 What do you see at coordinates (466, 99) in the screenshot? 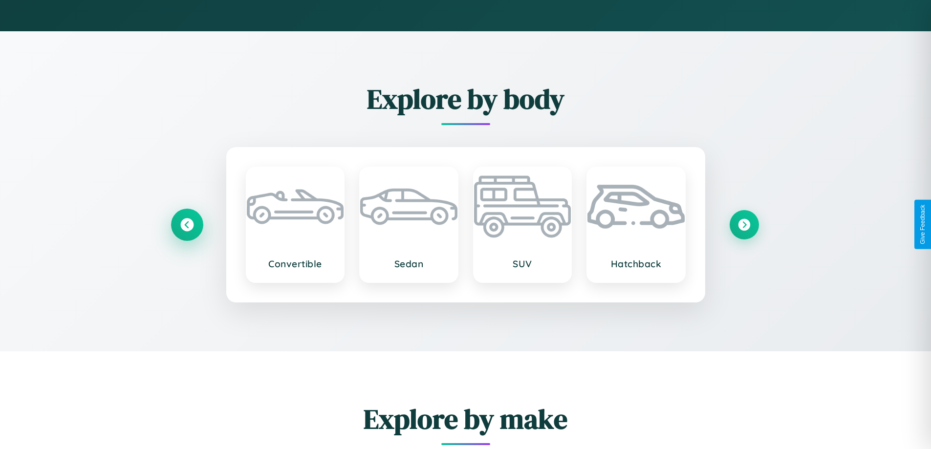
I see `h2: Explore by body` at bounding box center [466, 99].